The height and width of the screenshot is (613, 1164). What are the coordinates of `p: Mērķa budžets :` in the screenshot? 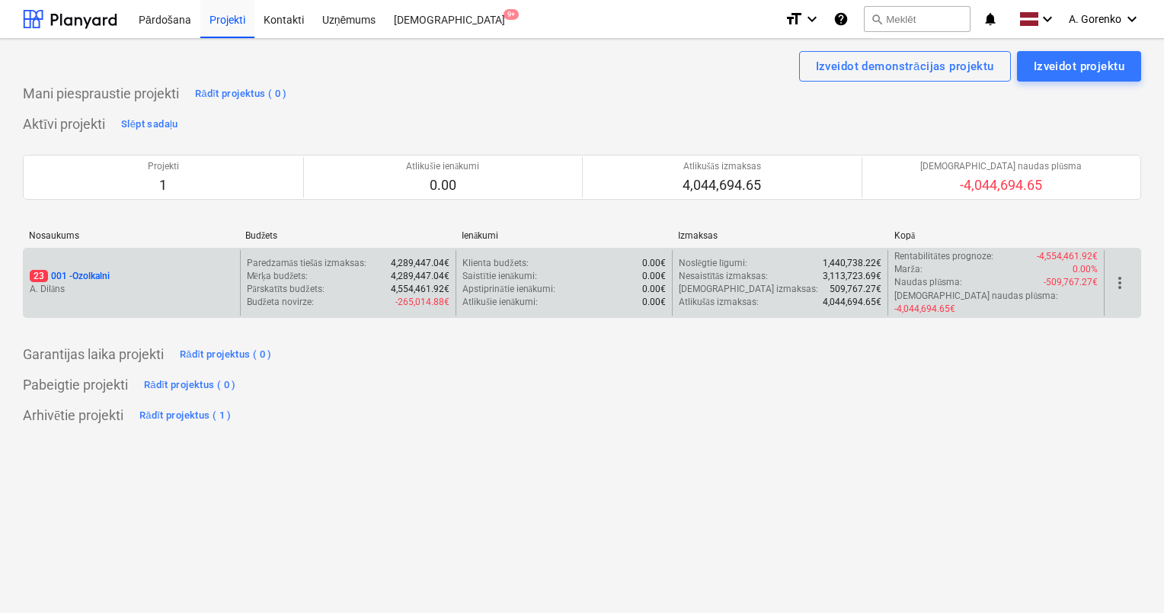 It's located at (277, 276).